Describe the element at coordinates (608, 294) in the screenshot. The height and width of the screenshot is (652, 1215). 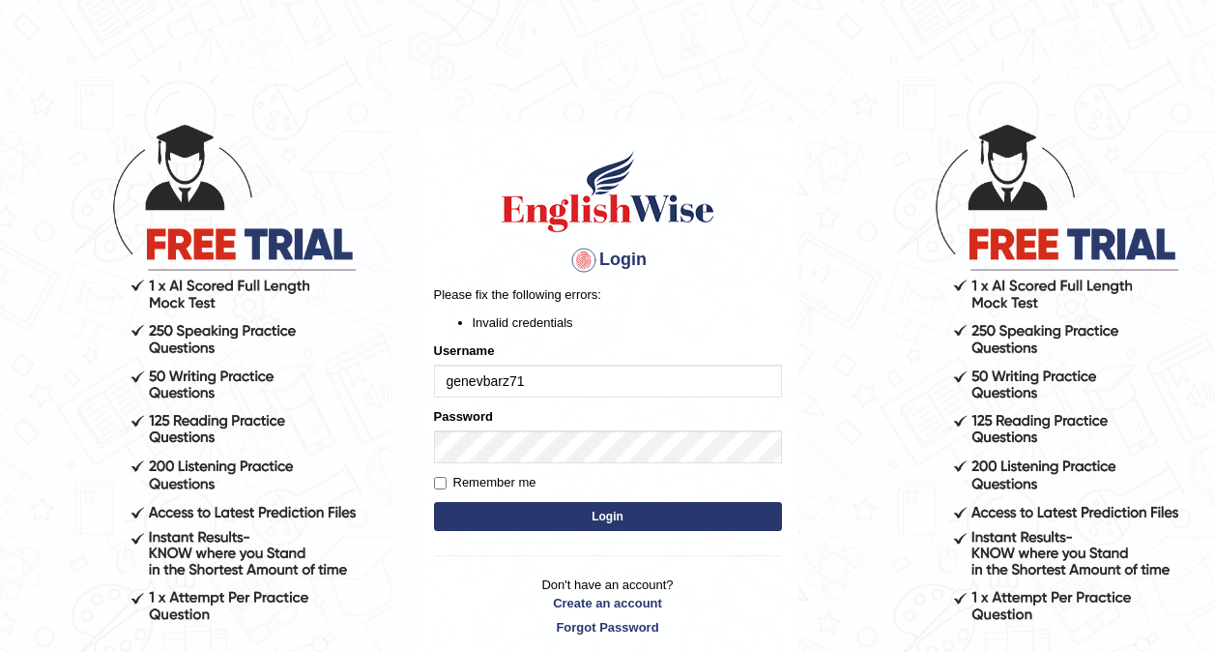
I see `p: Please fix the following errors:` at that location.